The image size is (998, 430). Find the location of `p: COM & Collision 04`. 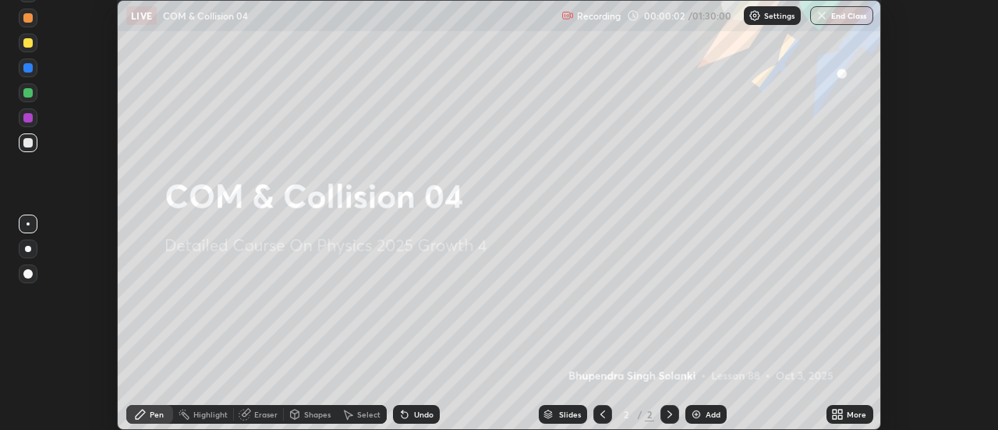

p: COM & Collision 04 is located at coordinates (205, 16).